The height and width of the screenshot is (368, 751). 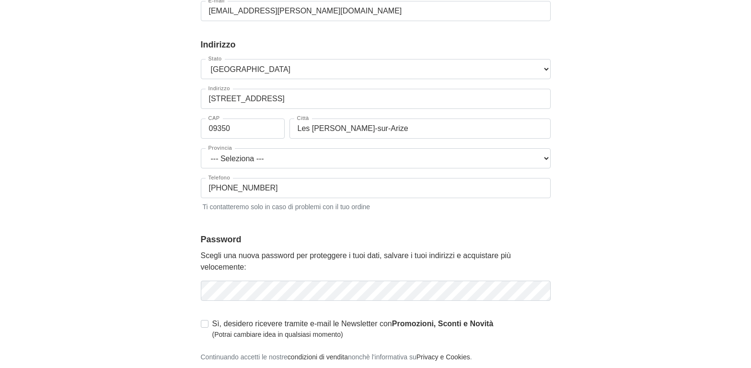 I want to click on strong: Promozioni, Sconti e Novità, so click(x=443, y=323).